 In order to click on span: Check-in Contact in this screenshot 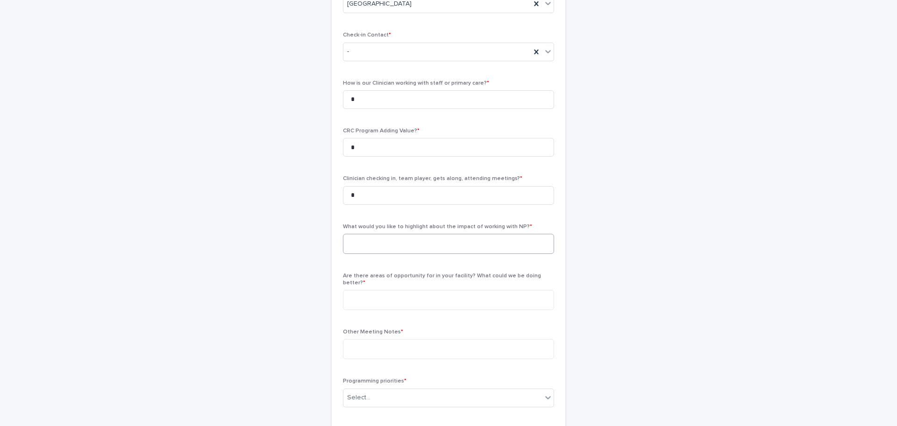, I will do `click(367, 35)`.